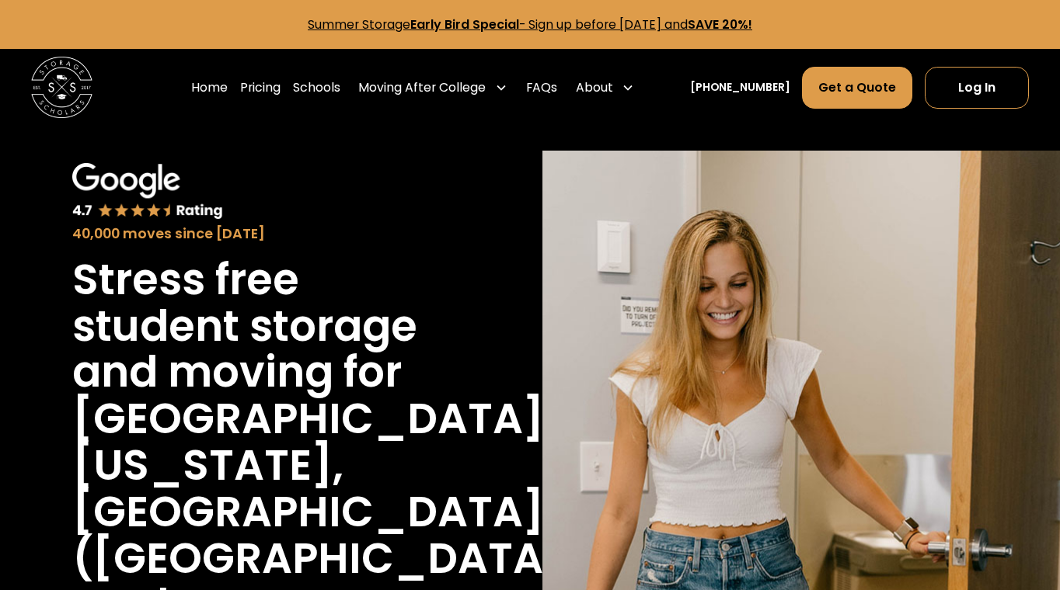  Describe the element at coordinates (719, 24) in the screenshot. I see `strong: SAVE 20%!` at that location.